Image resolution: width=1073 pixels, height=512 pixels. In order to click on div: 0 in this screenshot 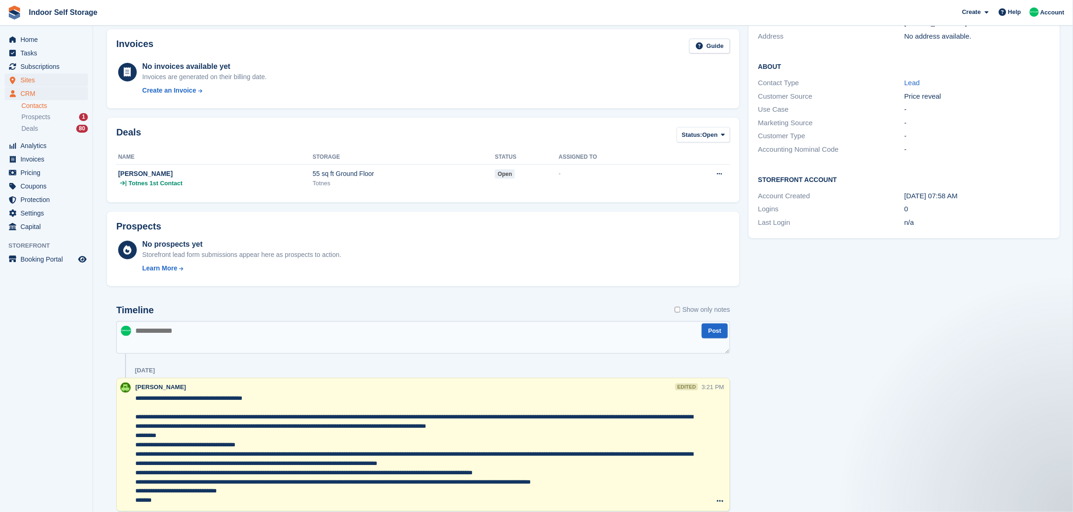, I will do `click(978, 209)`.